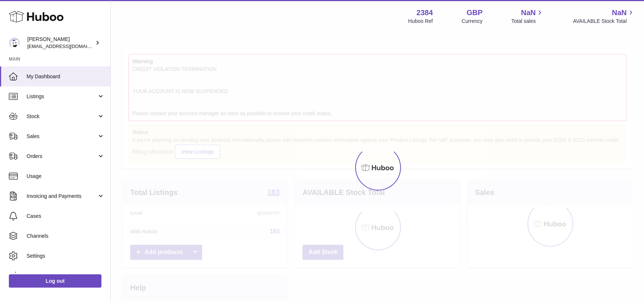  I want to click on span: My Dashboard, so click(66, 76).